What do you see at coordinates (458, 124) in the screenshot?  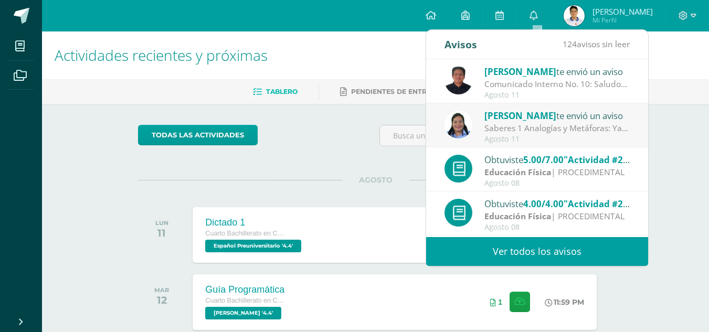 I see `img: 8a517a26fde2b7d9032ce51f9264dd8d.png` at bounding box center [458, 124].